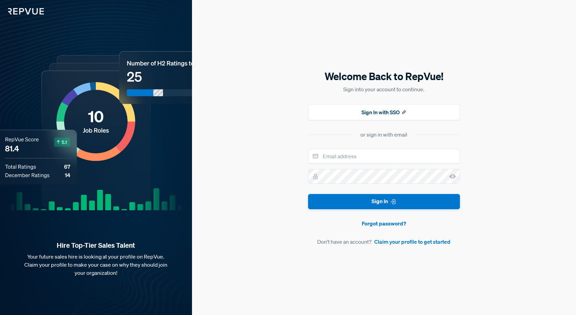 Image resolution: width=576 pixels, height=315 pixels. What do you see at coordinates (384, 89) in the screenshot?
I see `p: Sign into your account to continue.` at bounding box center [384, 89].